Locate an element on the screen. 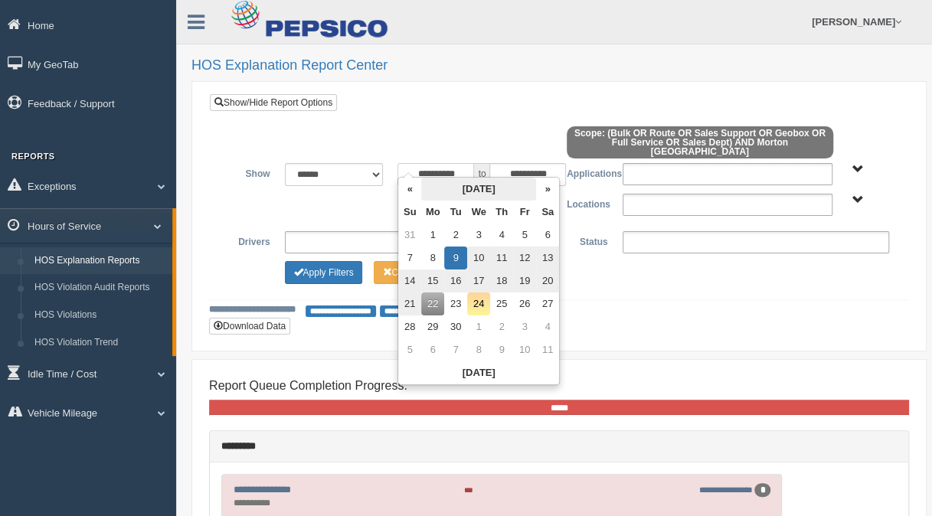 The width and height of the screenshot is (932, 516). td: 21 is located at coordinates (410, 304).